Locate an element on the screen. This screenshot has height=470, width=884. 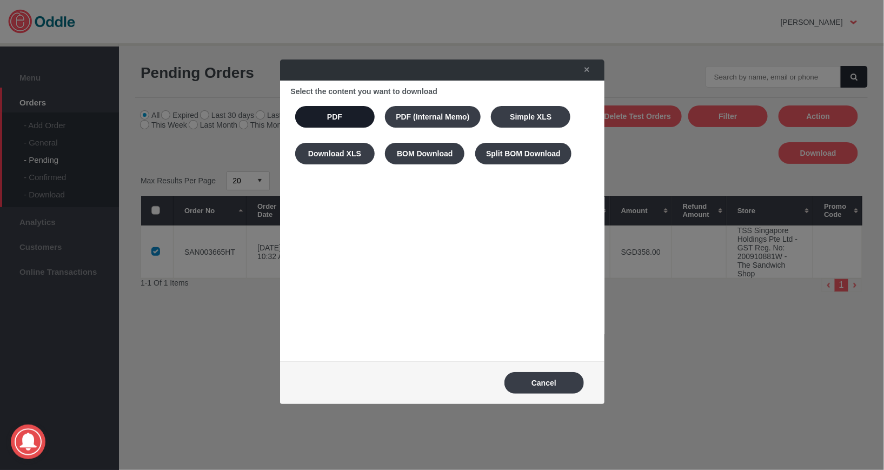
button: BOM Download is located at coordinates (424, 153).